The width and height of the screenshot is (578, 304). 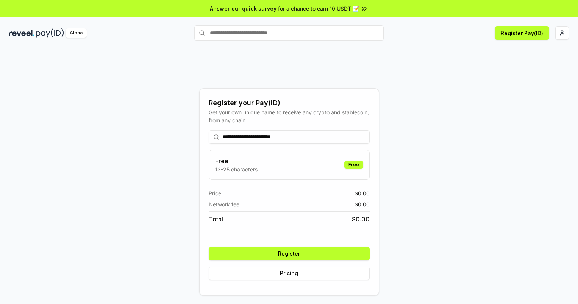 What do you see at coordinates (319, 8) in the screenshot?
I see `span: for a chance to earn 10 USDT 📝` at bounding box center [319, 8].